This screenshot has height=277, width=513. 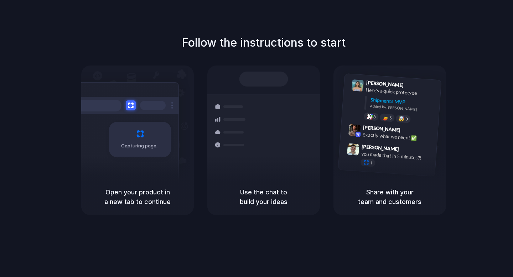 What do you see at coordinates (410, 131) in the screenshot?
I see `span: 9:42 AM` at bounding box center [410, 131].